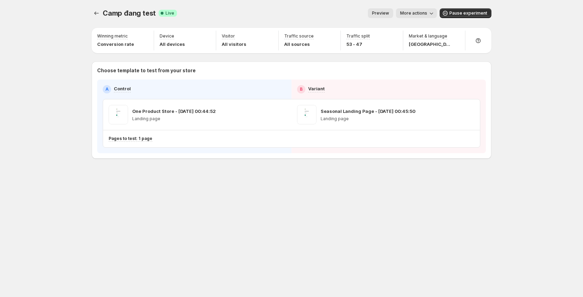  Describe the element at coordinates (167, 36) in the screenshot. I see `p: Device` at that location.